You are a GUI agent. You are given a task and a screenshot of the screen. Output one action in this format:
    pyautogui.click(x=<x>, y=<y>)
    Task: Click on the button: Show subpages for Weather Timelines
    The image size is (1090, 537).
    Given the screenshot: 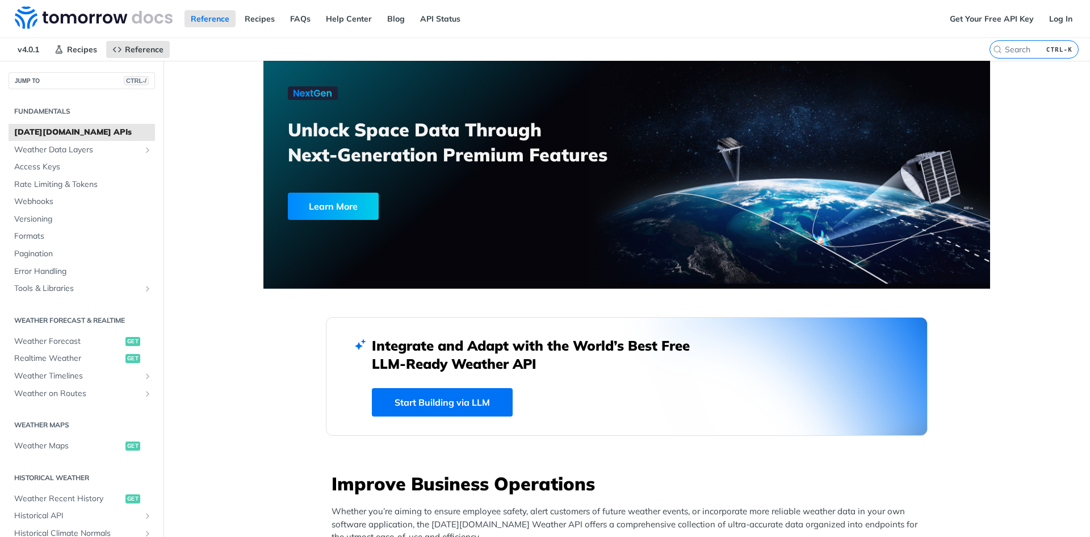 What is the action you would take?
    pyautogui.click(x=148, y=376)
    